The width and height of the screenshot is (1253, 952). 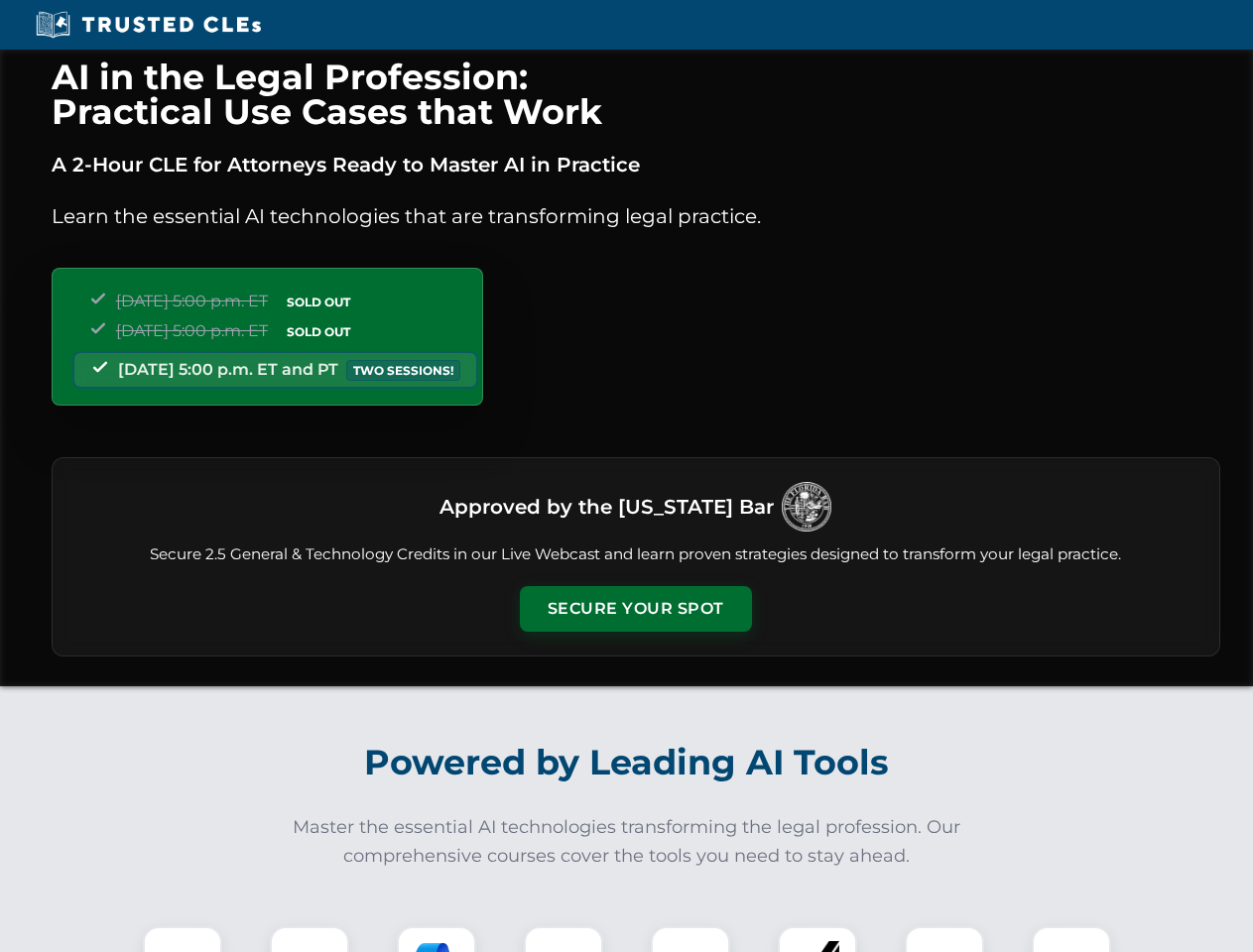 What do you see at coordinates (636, 216) in the screenshot?
I see `p: Learn the essential AI technologies that are transforming legal practice.` at bounding box center [636, 216].